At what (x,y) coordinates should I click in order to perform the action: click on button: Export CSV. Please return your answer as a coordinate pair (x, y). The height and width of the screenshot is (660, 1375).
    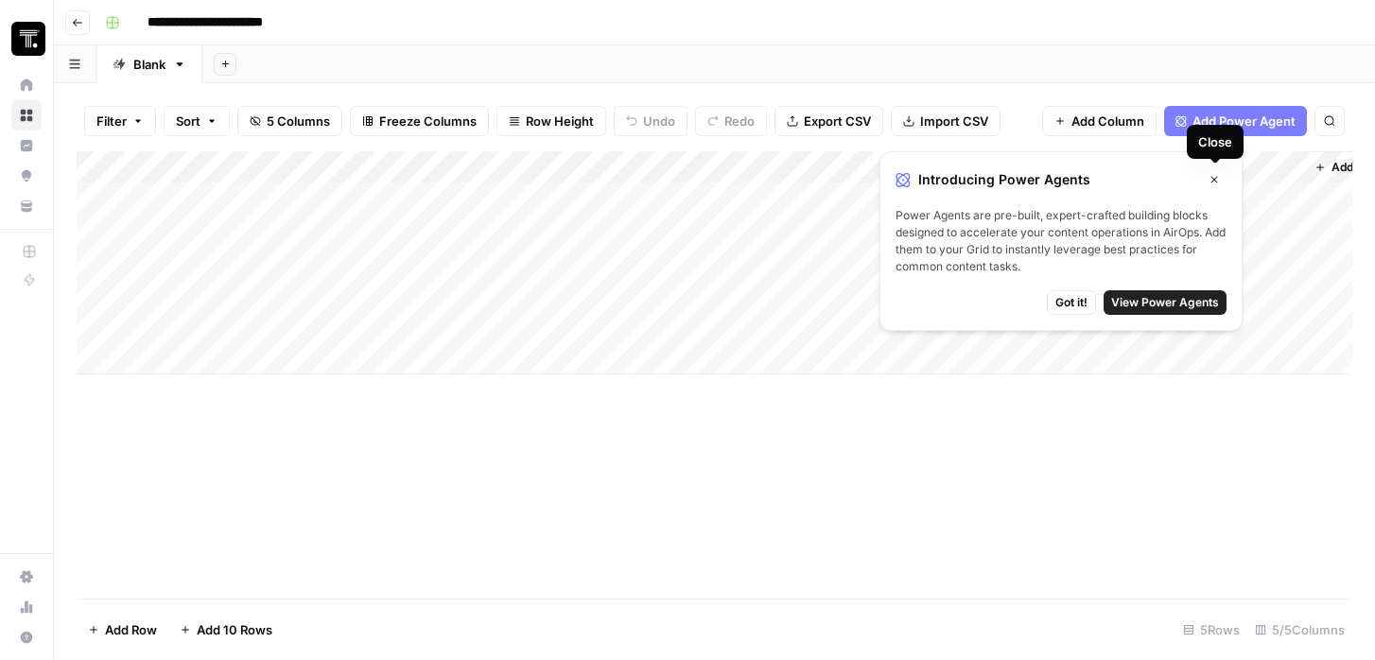
    Looking at the image, I should click on (828, 121).